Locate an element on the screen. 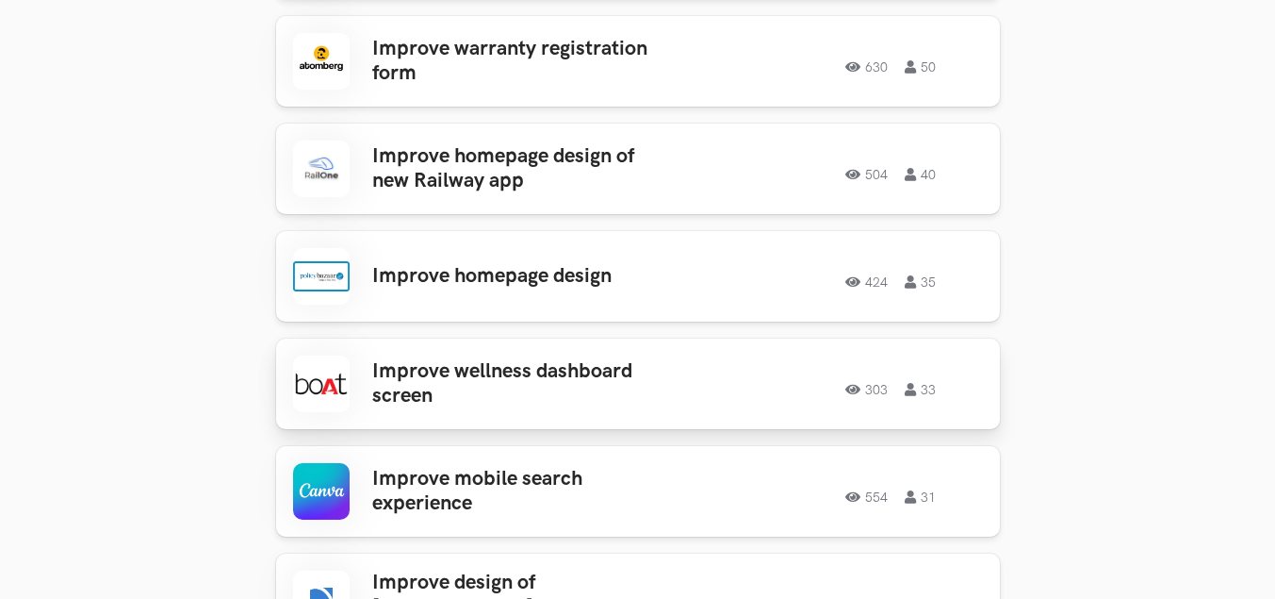  a: Improve homepage design of new Railway app50440 is located at coordinates (638, 169).